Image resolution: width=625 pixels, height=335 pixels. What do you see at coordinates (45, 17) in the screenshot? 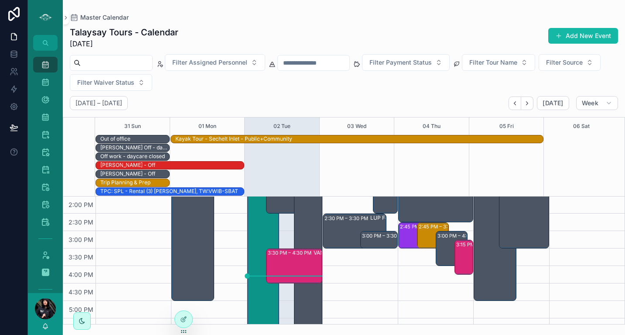
I see `img: App logo` at bounding box center [45, 17].